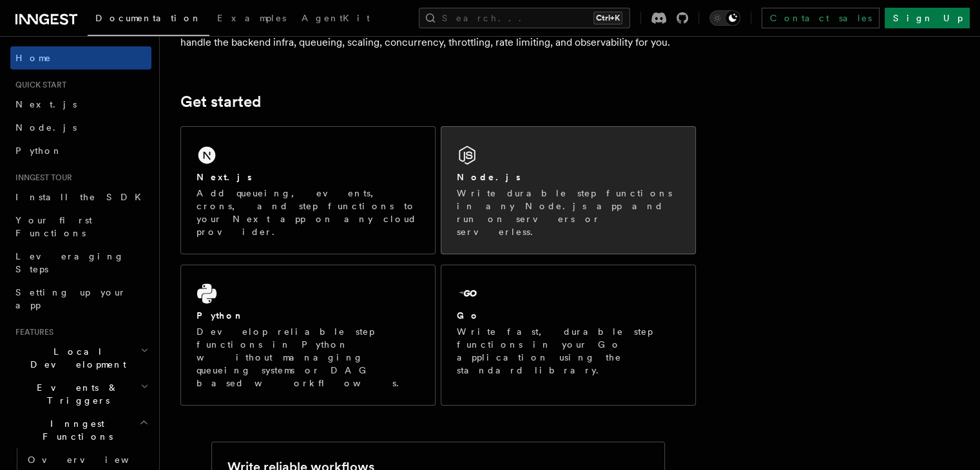  I want to click on h2: Node.js, so click(488, 177).